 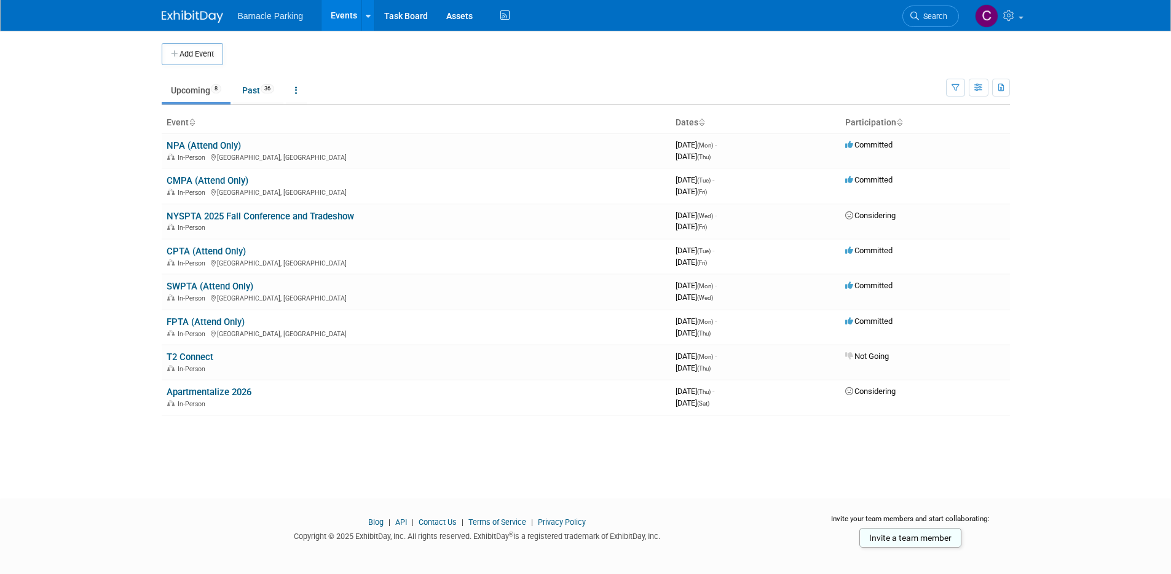 What do you see at coordinates (190, 357) in the screenshot?
I see `a: T2 Connect` at bounding box center [190, 357].